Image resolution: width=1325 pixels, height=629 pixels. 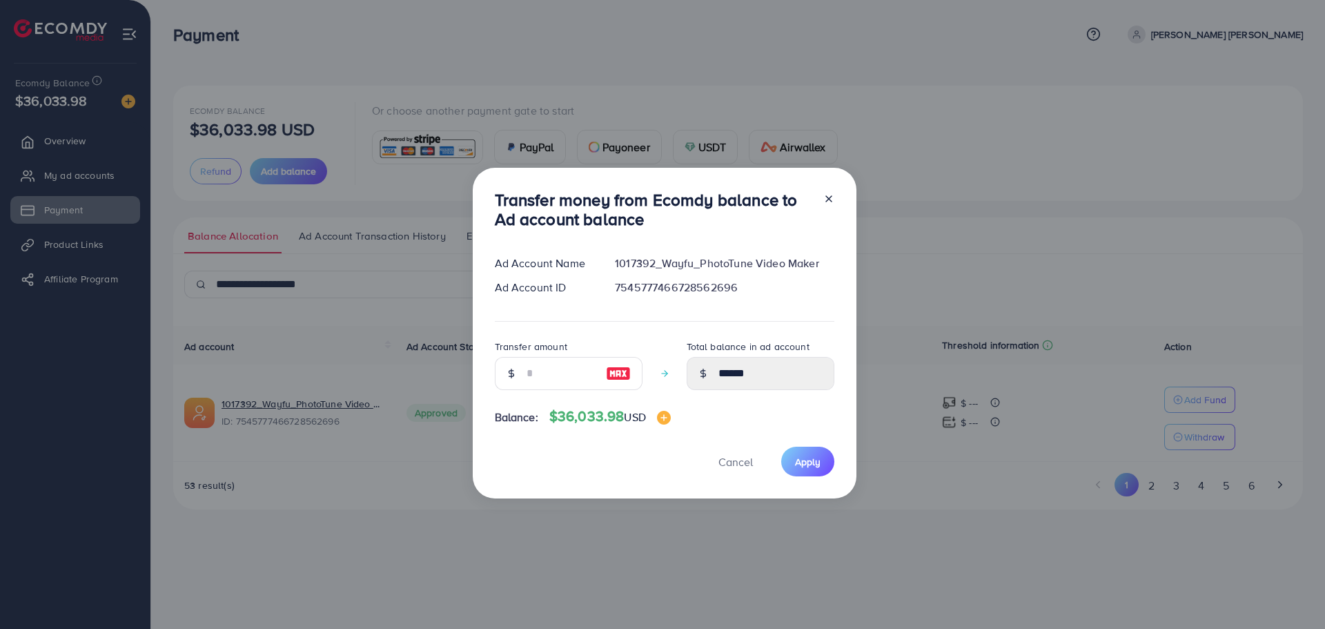 I want to click on label: Transfer amount, so click(x=531, y=347).